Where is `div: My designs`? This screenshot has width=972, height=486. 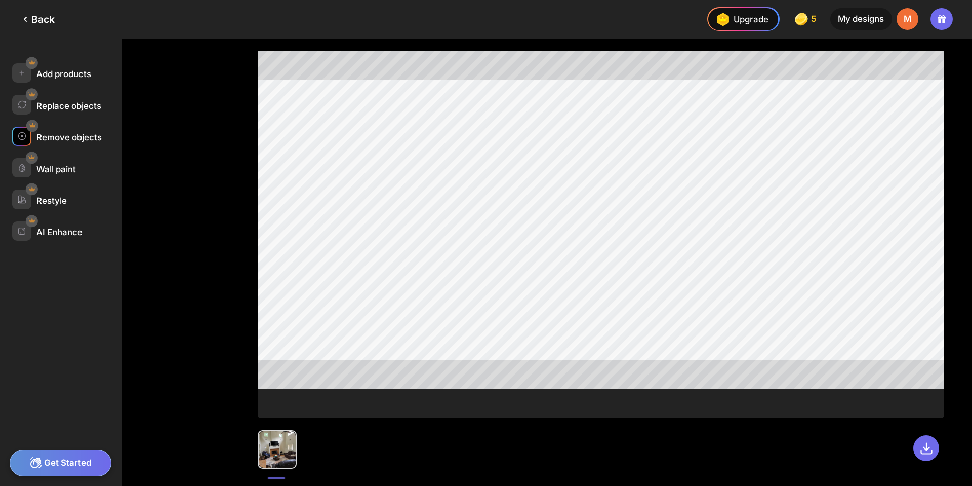 div: My designs is located at coordinates (861, 19).